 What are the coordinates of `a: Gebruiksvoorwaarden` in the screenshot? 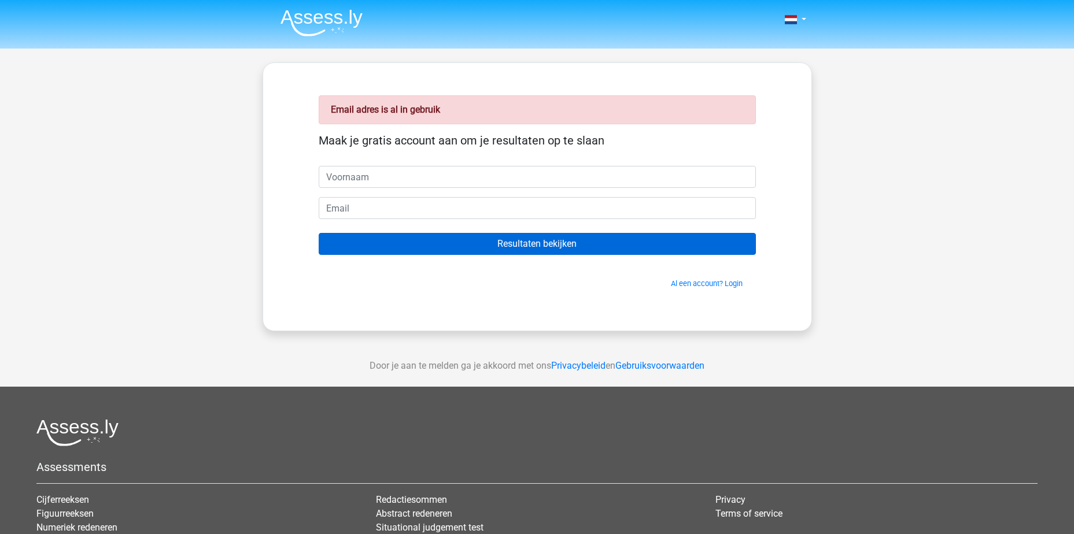 It's located at (660, 365).